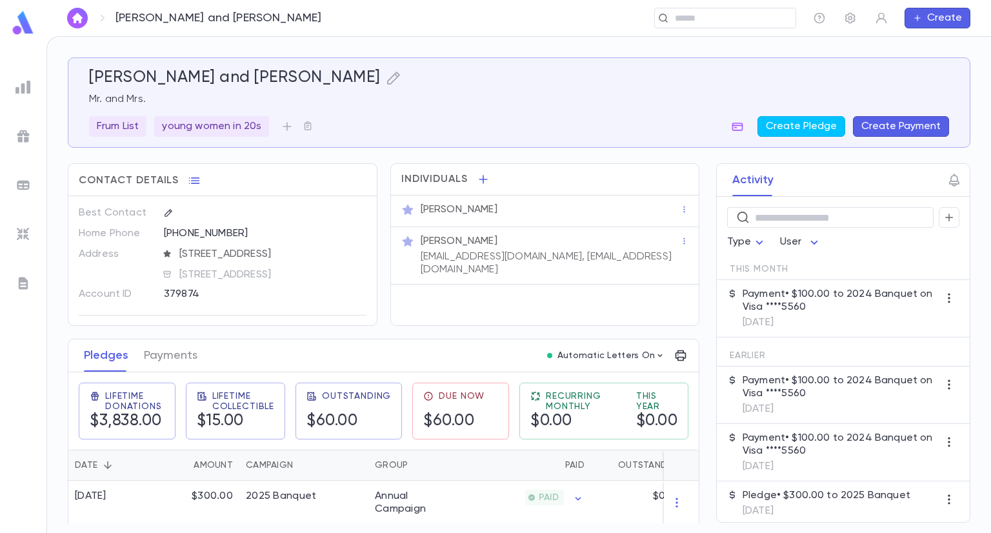 This screenshot has height=533, width=991. What do you see at coordinates (23, 234) in the screenshot?
I see `img: imports_grey.530a8a0e642e233f2baf0ef88e8c9fcb.svg` at bounding box center [23, 234].